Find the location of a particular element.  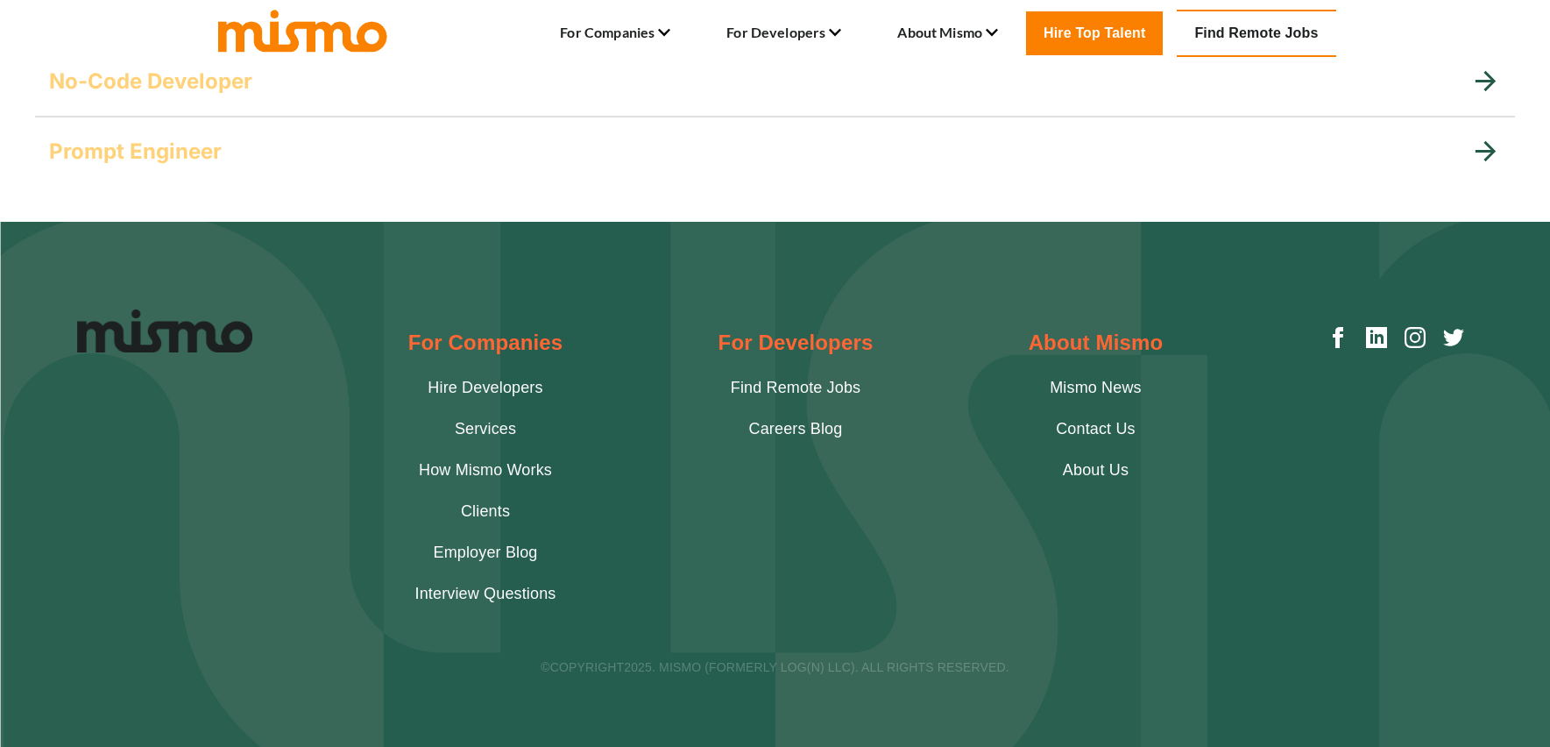

h2: For Companies is located at coordinates (485, 343).